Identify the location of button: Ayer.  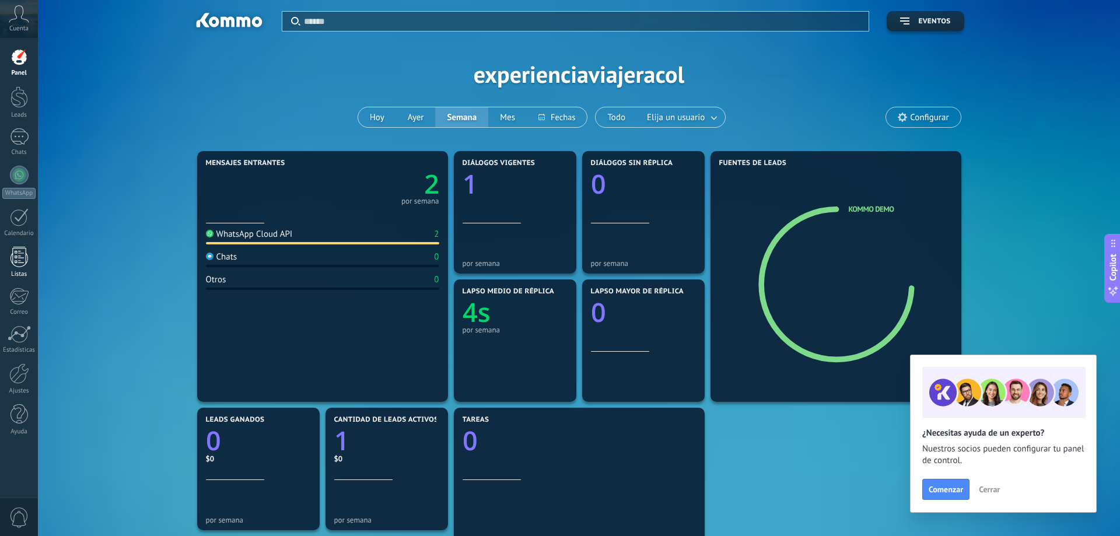
(416, 117).